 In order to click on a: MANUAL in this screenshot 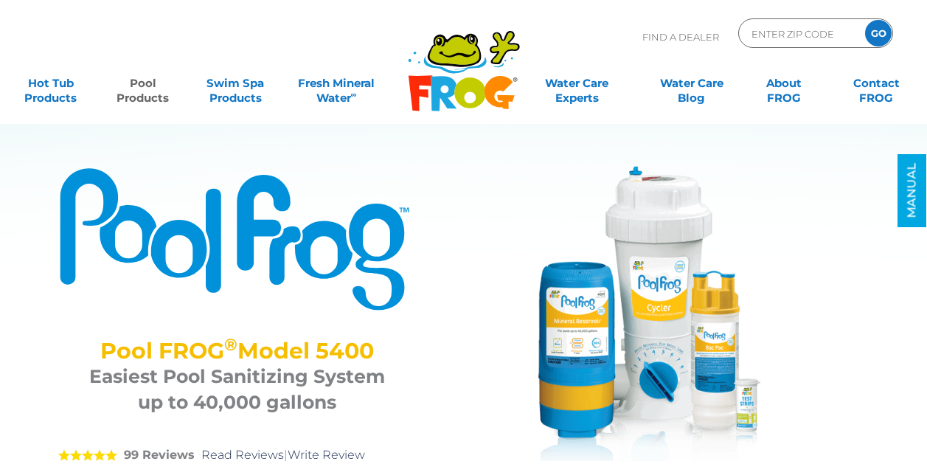, I will do `click(911, 190)`.